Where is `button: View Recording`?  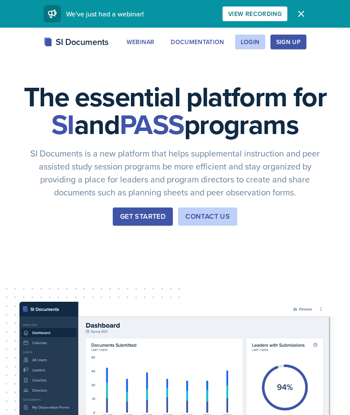
button: View Recording is located at coordinates (255, 14).